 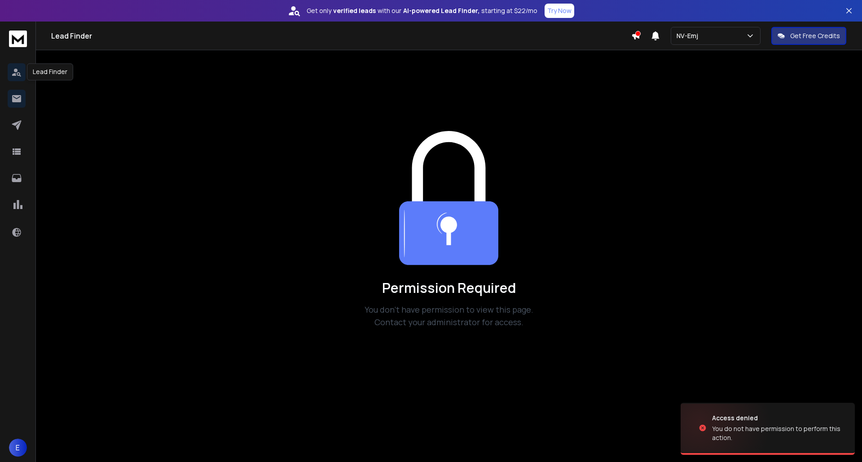 What do you see at coordinates (449, 198) in the screenshot?
I see `img: Team collaboration` at bounding box center [449, 198].